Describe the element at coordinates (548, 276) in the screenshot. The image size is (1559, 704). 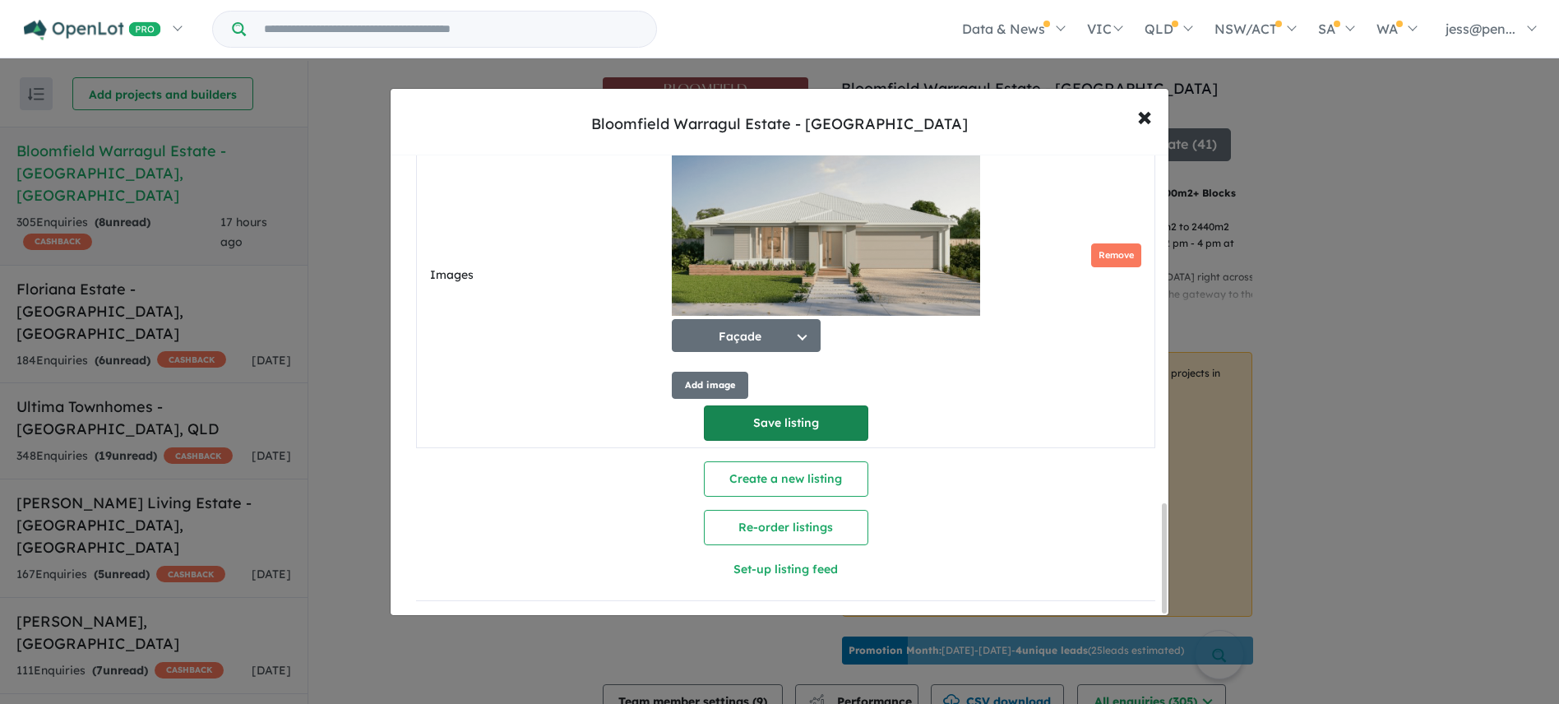
I see `label: Images` at that location.